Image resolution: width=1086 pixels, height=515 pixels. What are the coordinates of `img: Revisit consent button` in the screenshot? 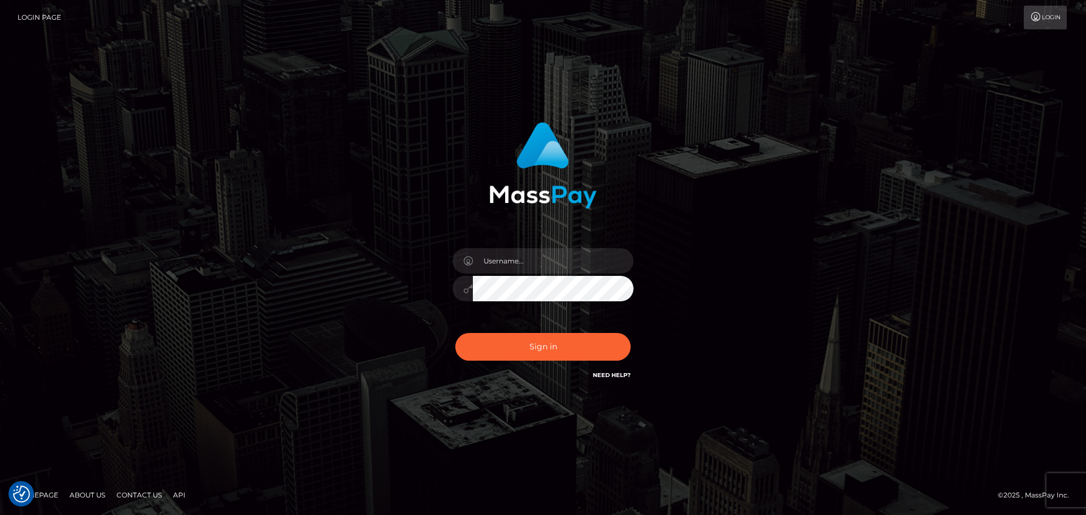 It's located at (21, 494).